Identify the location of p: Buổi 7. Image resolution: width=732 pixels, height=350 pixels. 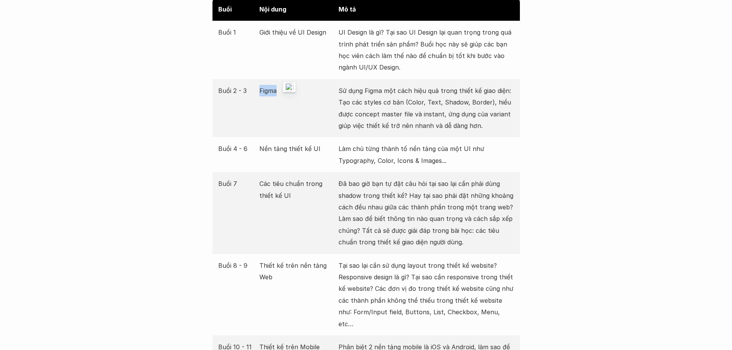
(237, 184).